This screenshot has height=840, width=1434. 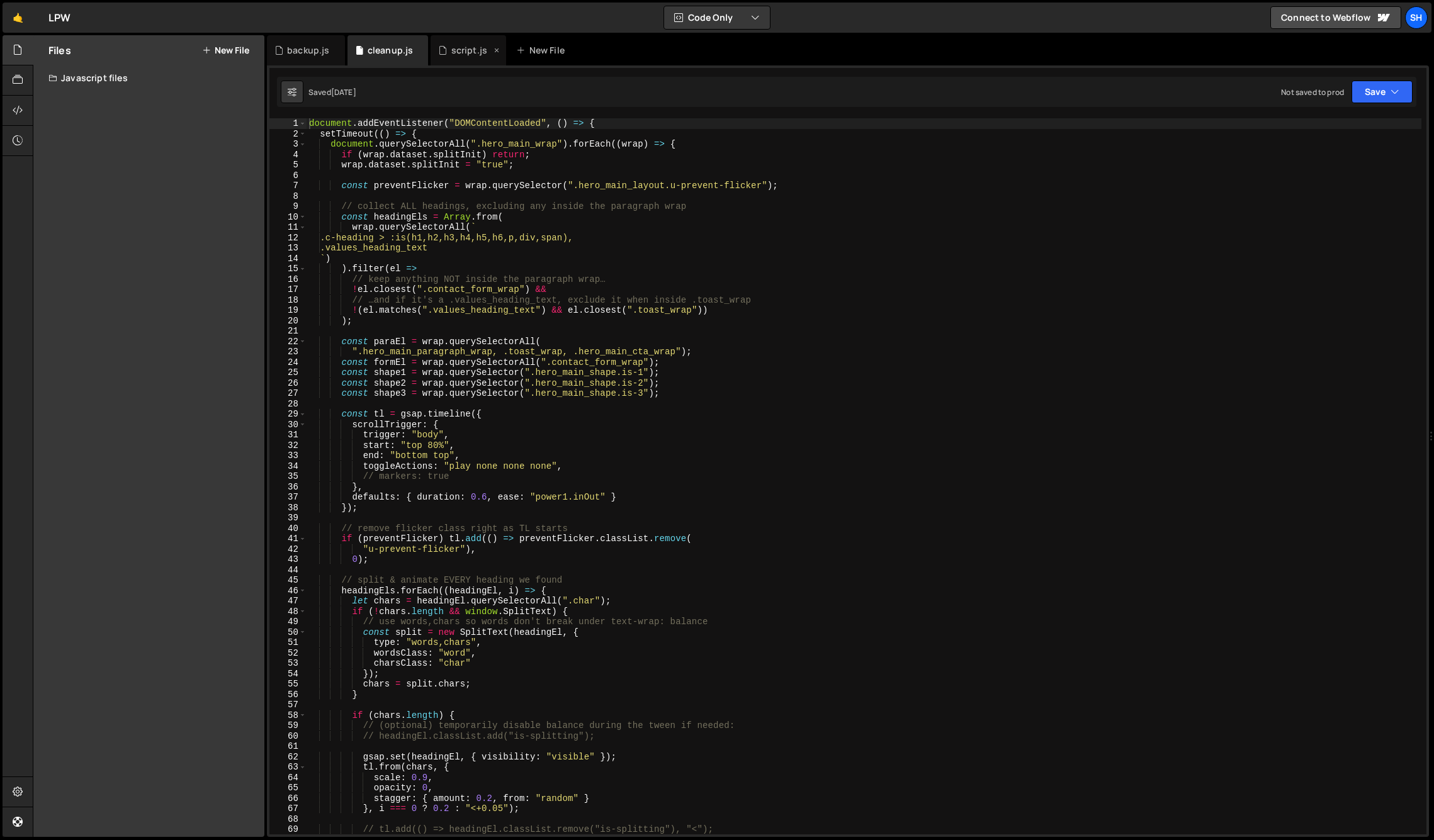 What do you see at coordinates (288, 539) in the screenshot?
I see `div: 41` at bounding box center [288, 539].